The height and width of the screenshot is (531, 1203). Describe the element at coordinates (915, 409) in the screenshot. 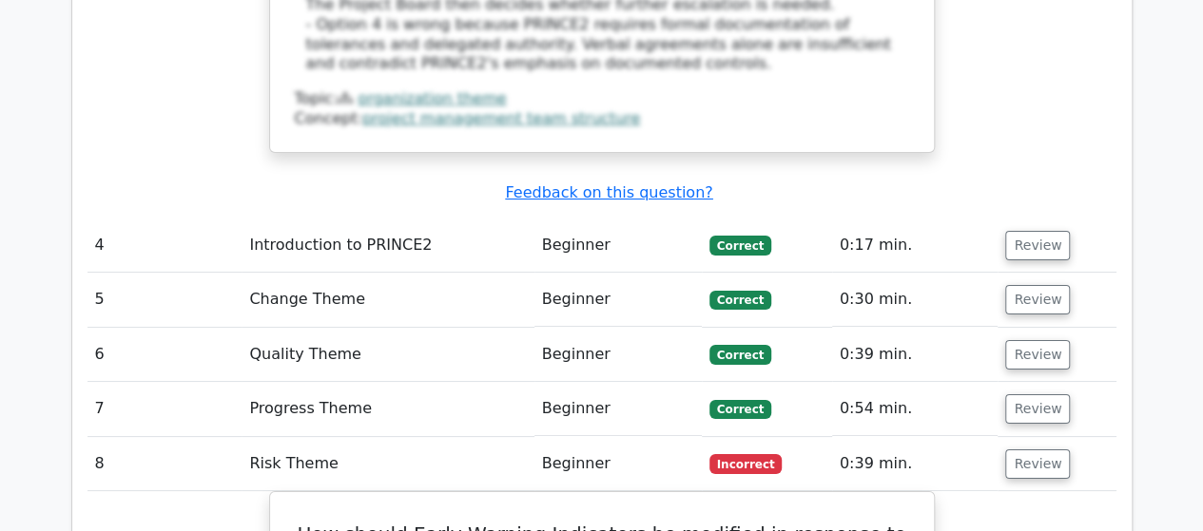

I see `td: 0:54 min.` at that location.